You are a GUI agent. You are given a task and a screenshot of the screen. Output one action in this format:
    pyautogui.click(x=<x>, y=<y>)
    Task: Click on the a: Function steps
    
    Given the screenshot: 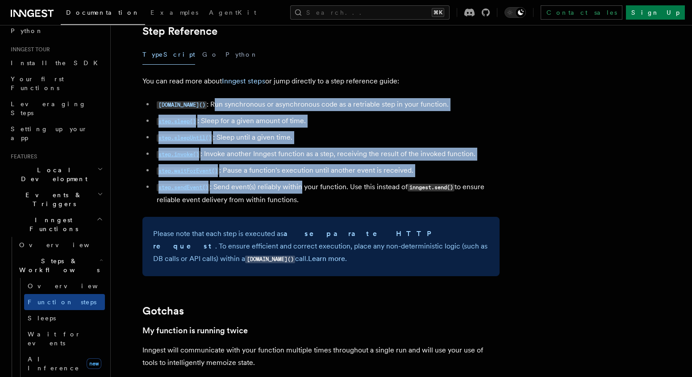 What is the action you would take?
    pyautogui.click(x=64, y=302)
    